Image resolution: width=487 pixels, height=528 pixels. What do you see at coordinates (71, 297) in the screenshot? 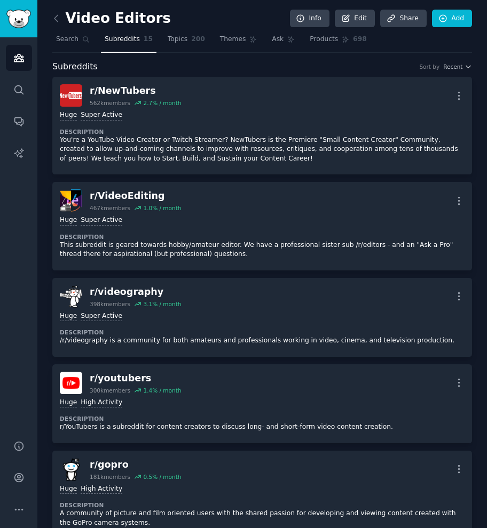
I see `img: videography` at bounding box center [71, 297].